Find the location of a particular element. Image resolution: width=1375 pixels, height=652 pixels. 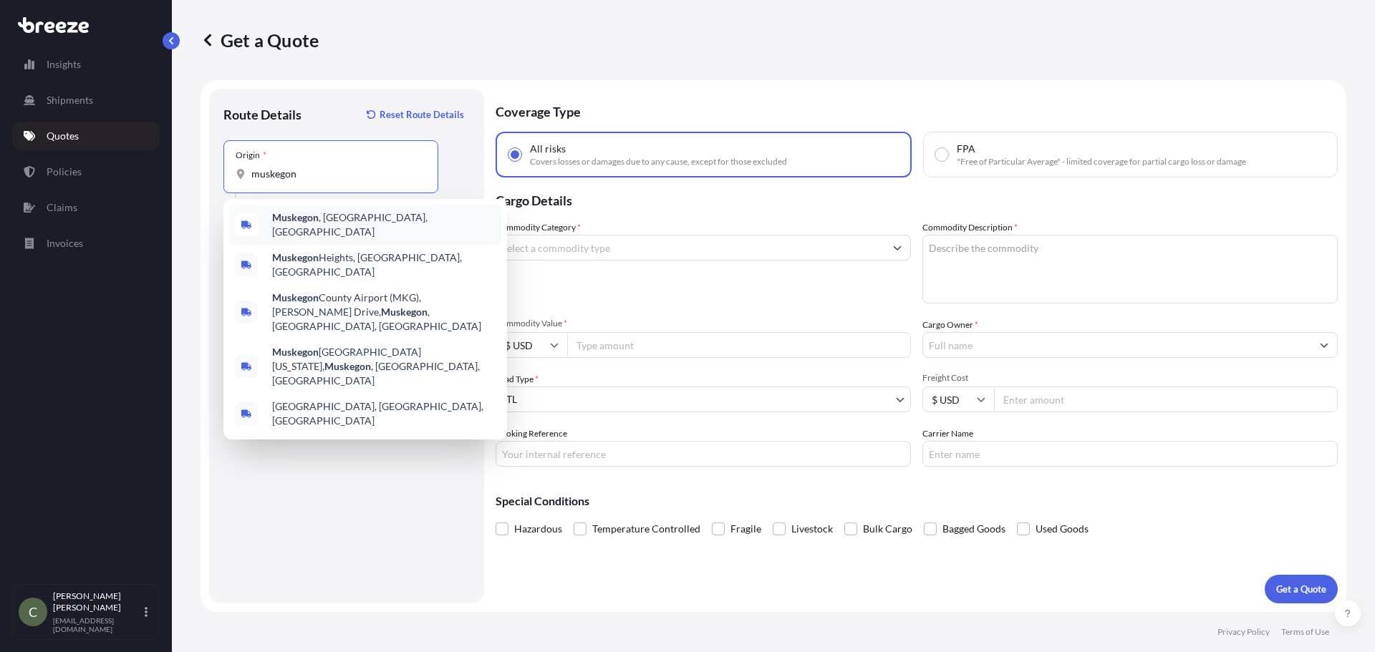

span: Fragile is located at coordinates (746, 529).